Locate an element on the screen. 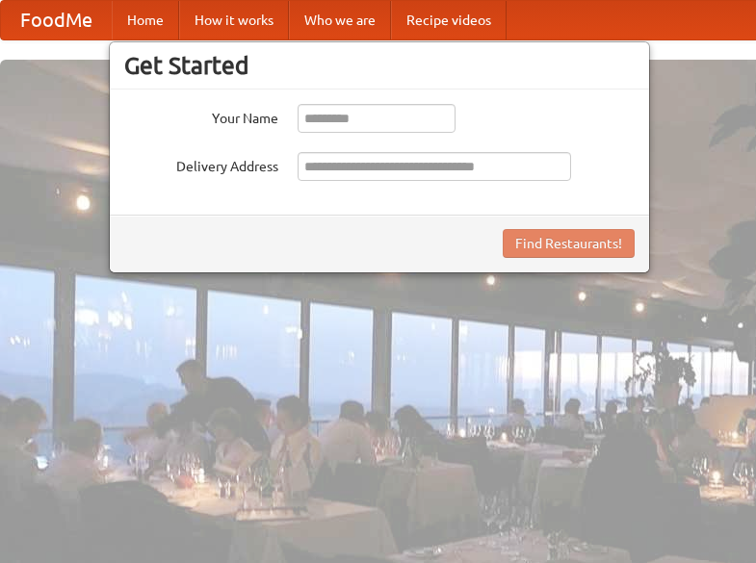 This screenshot has width=756, height=563. a: How it works is located at coordinates (234, 20).